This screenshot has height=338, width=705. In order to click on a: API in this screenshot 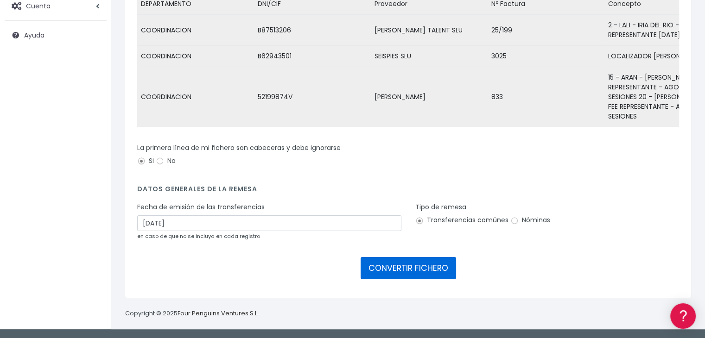, I will do `click(93, 244)`.